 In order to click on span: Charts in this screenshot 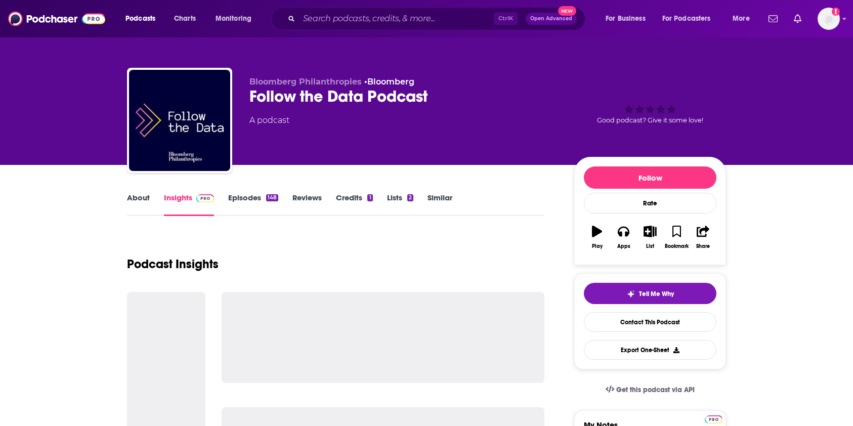, I will do `click(185, 19)`.